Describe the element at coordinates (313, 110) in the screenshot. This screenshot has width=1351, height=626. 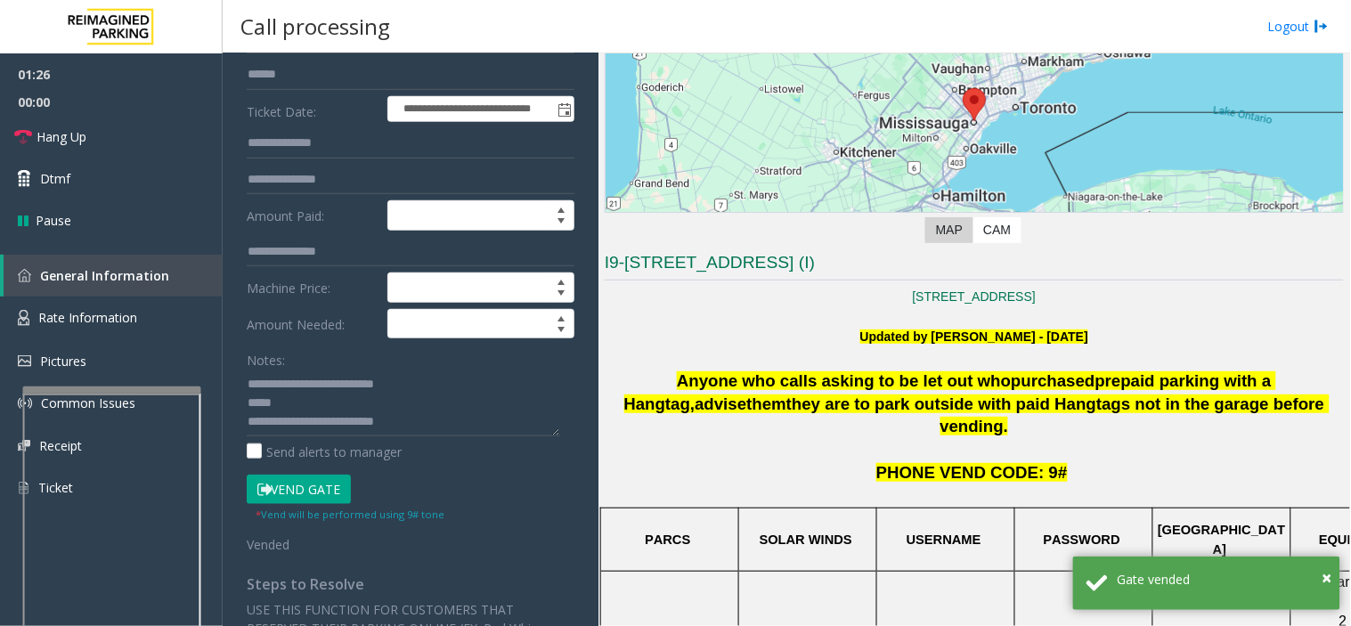
I see `label: Ticket Date:` at that location.